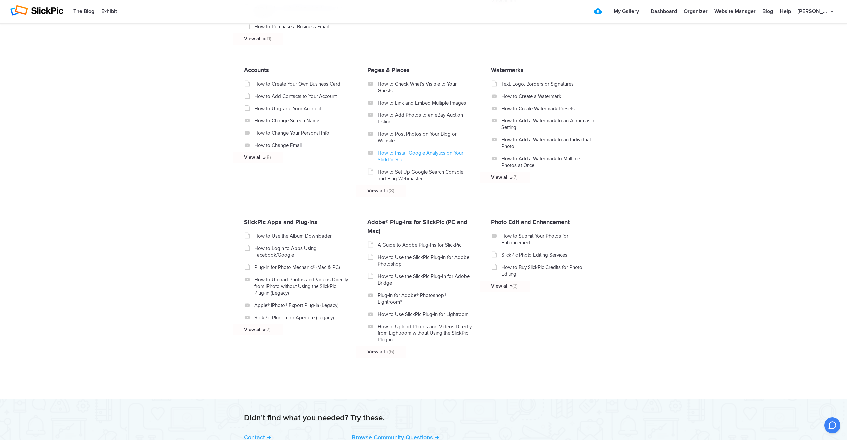 This screenshot has height=440, width=847. What do you see at coordinates (425, 261) in the screenshot?
I see `a: How to Use the SlickPic Plug-in for Adobe Photoshop` at bounding box center [425, 261].